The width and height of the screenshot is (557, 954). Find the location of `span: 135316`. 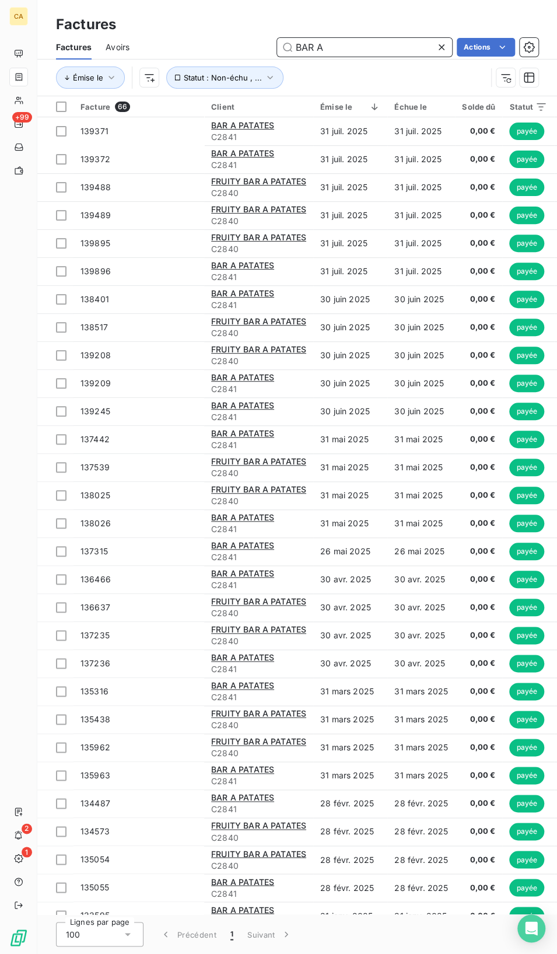

span: 135316 is located at coordinates (95, 691).